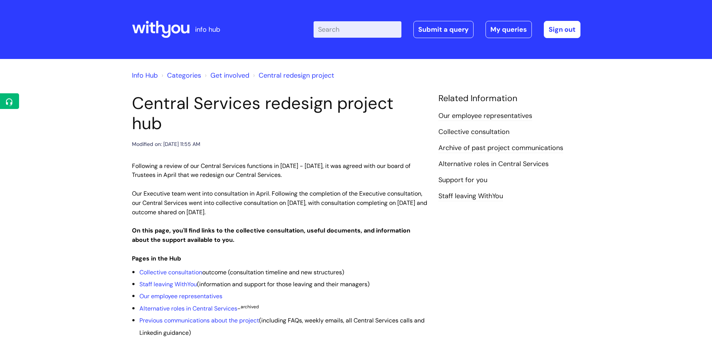 This screenshot has height=340, width=712. I want to click on h1: Central Services redesign project hub, so click(280, 114).